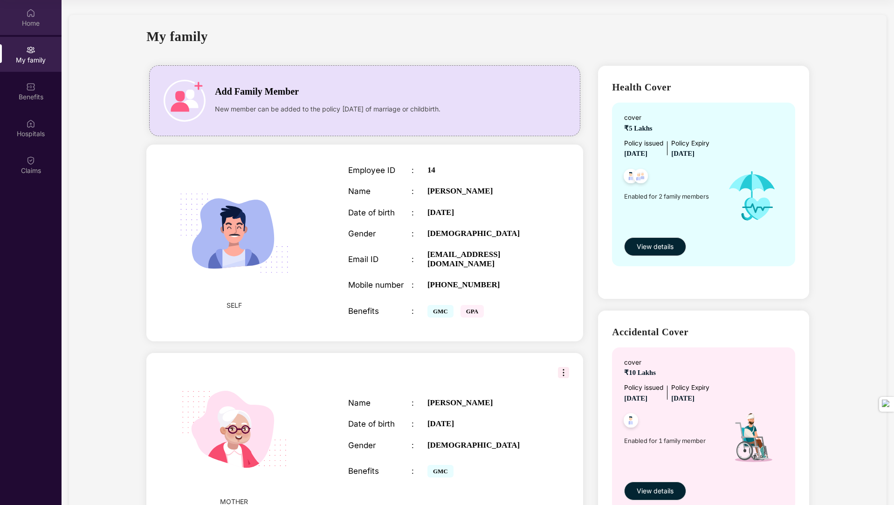 The height and width of the screenshot is (505, 894). I want to click on div: Employee ID, so click(380, 170).